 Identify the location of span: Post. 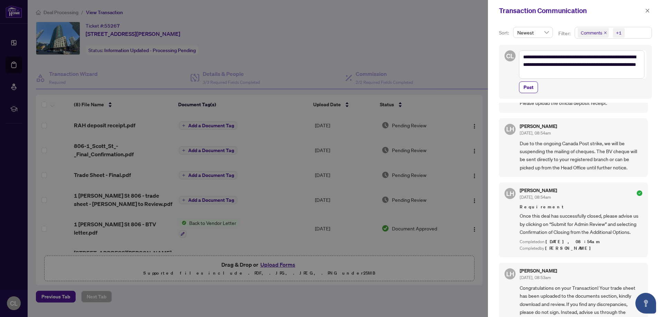
(528, 87).